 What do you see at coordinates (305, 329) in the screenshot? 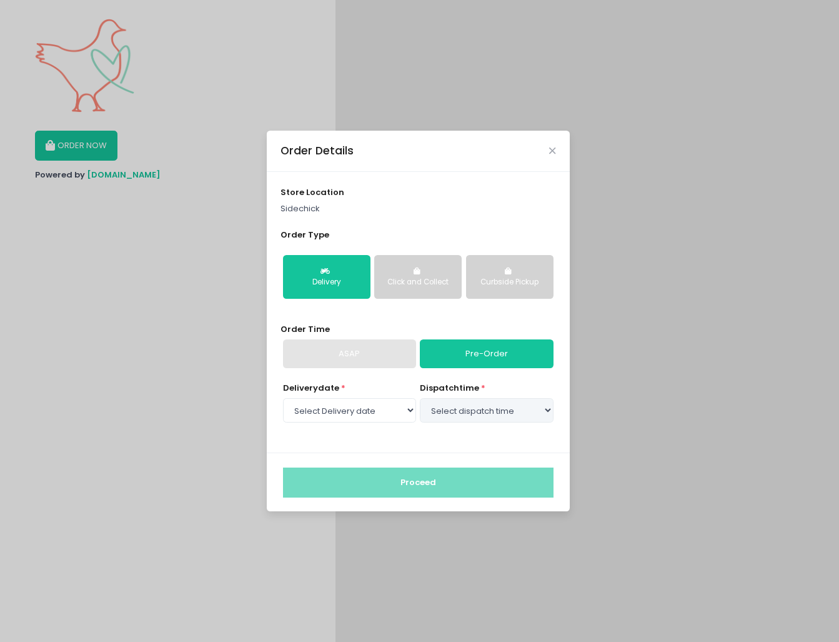
I see `span: Order Time` at bounding box center [305, 329].